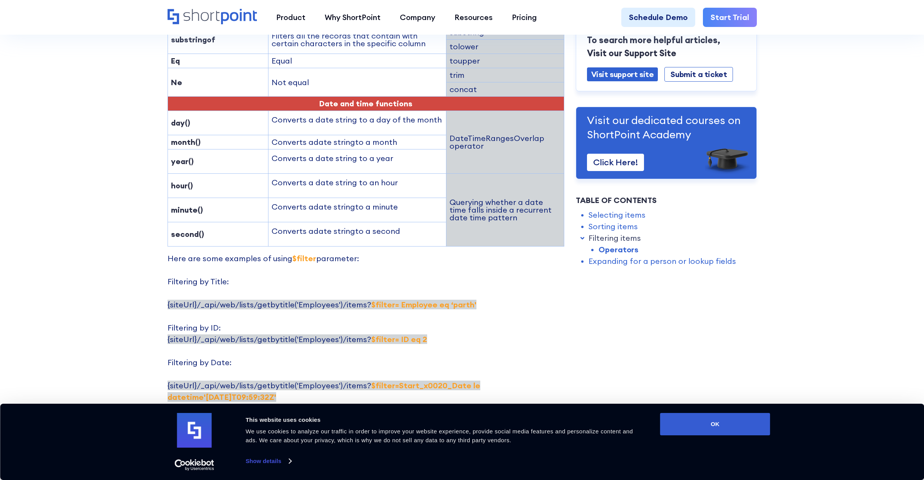  I want to click on td: trim, so click(505, 75).